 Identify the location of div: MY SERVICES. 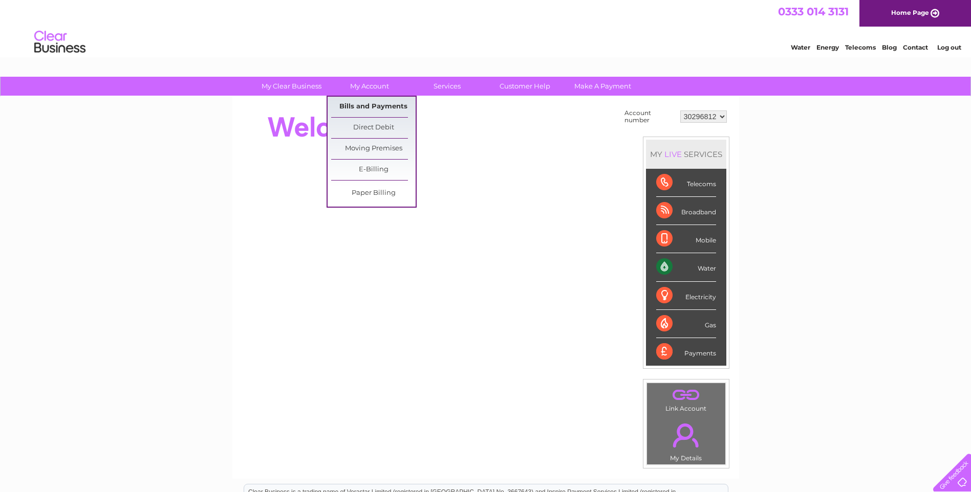
(686, 154).